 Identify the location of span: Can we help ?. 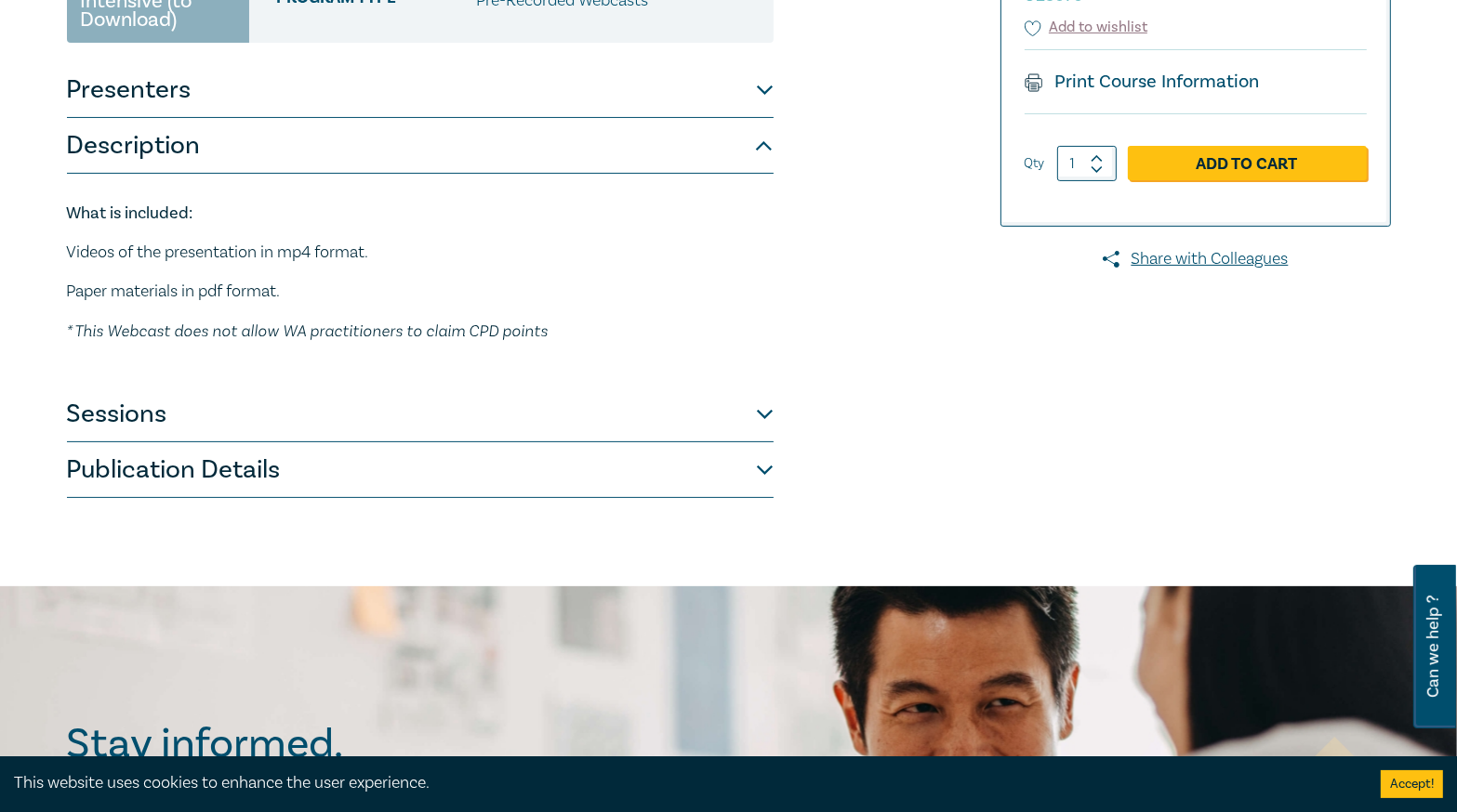
(1433, 646).